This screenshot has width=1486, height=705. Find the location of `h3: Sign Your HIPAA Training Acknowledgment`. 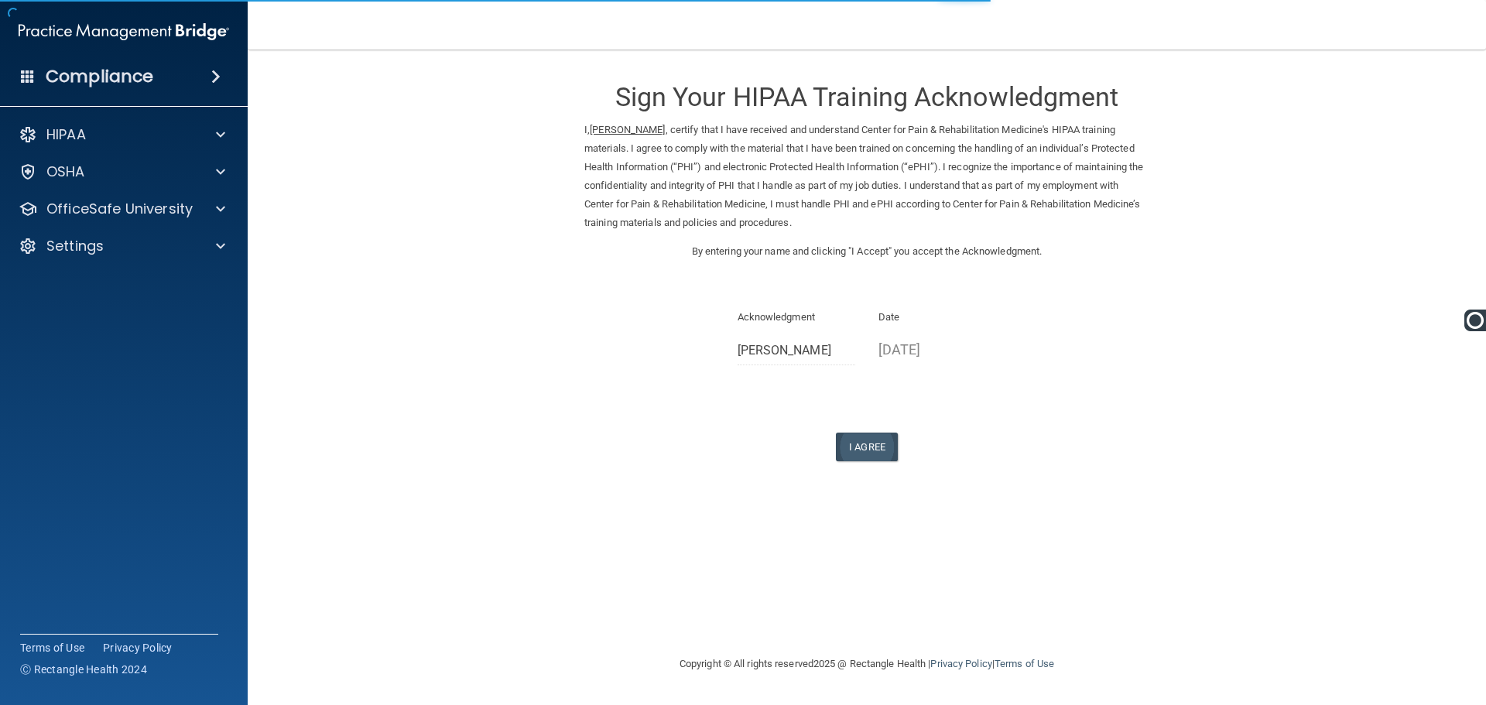

h3: Sign Your HIPAA Training Acknowledgment is located at coordinates (867, 97).